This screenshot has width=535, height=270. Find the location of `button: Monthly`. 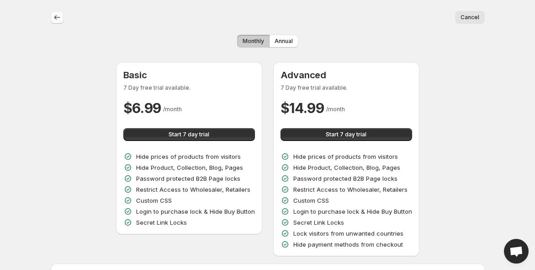

button: Monthly is located at coordinates (253, 41).